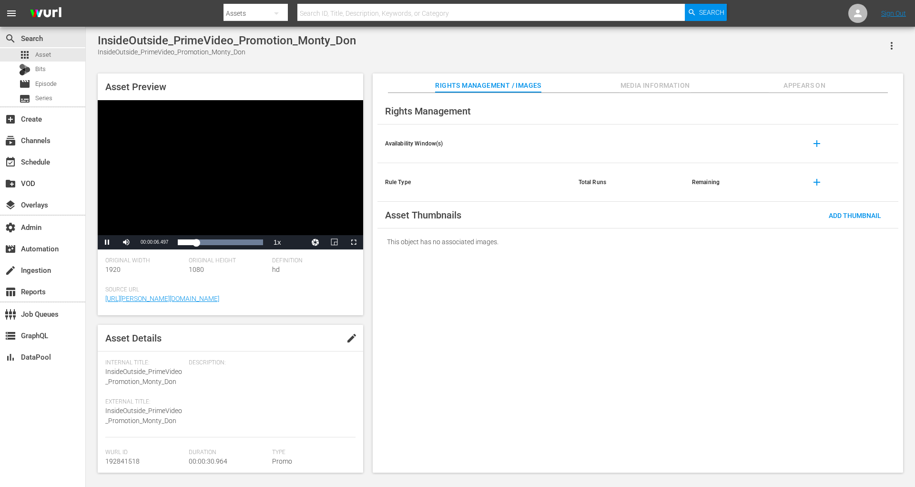 This screenshot has width=915, height=487. Describe the element at coordinates (352, 338) in the screenshot. I see `span: edit` at that location.